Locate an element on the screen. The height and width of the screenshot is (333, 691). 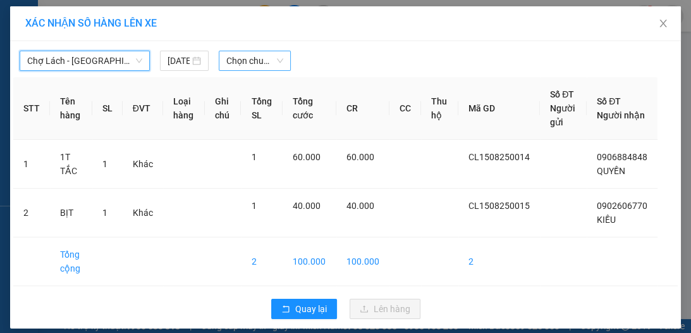
span: close is located at coordinates (663, 23).